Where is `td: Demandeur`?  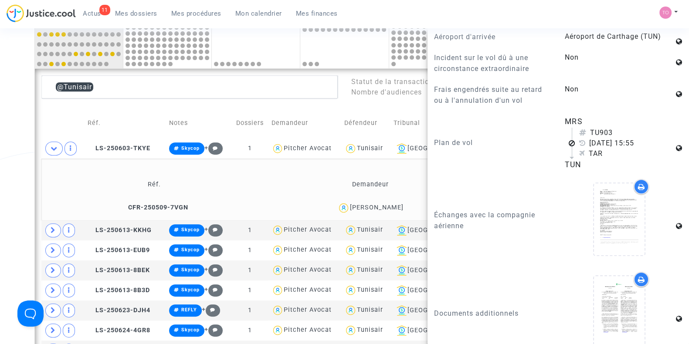
td: Demandeur is located at coordinates (305, 123).